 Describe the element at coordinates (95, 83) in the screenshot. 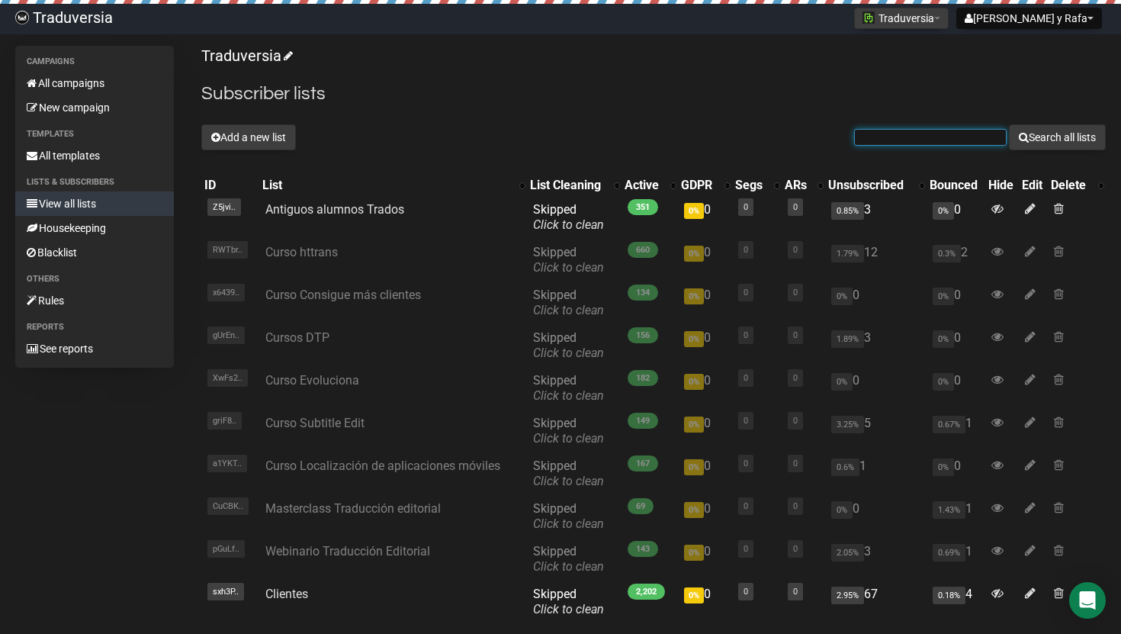

I see `a: All campaigns` at that location.